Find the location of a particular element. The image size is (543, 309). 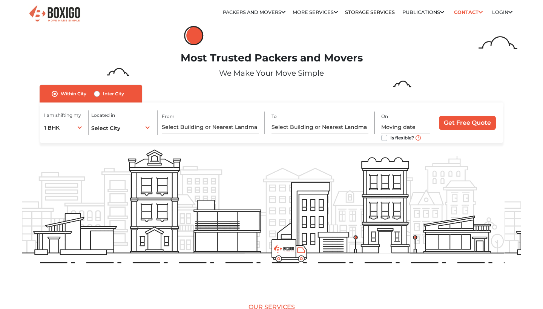

label: Is flexible? is located at coordinates (402, 137).